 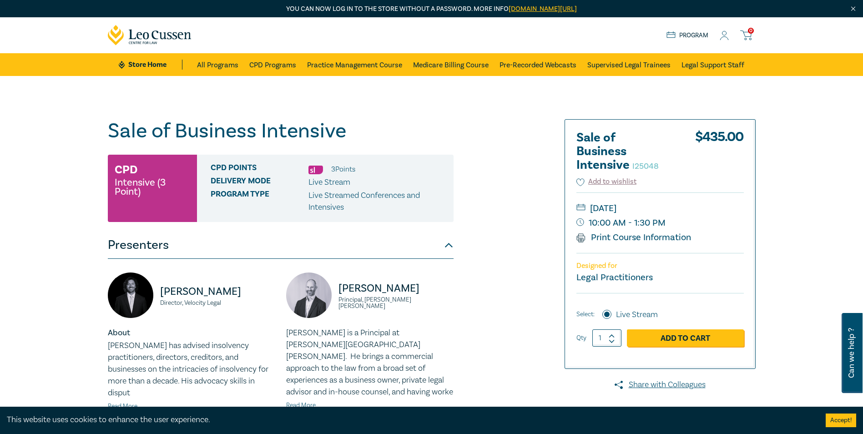 I want to click on label: Live Stream, so click(x=637, y=315).